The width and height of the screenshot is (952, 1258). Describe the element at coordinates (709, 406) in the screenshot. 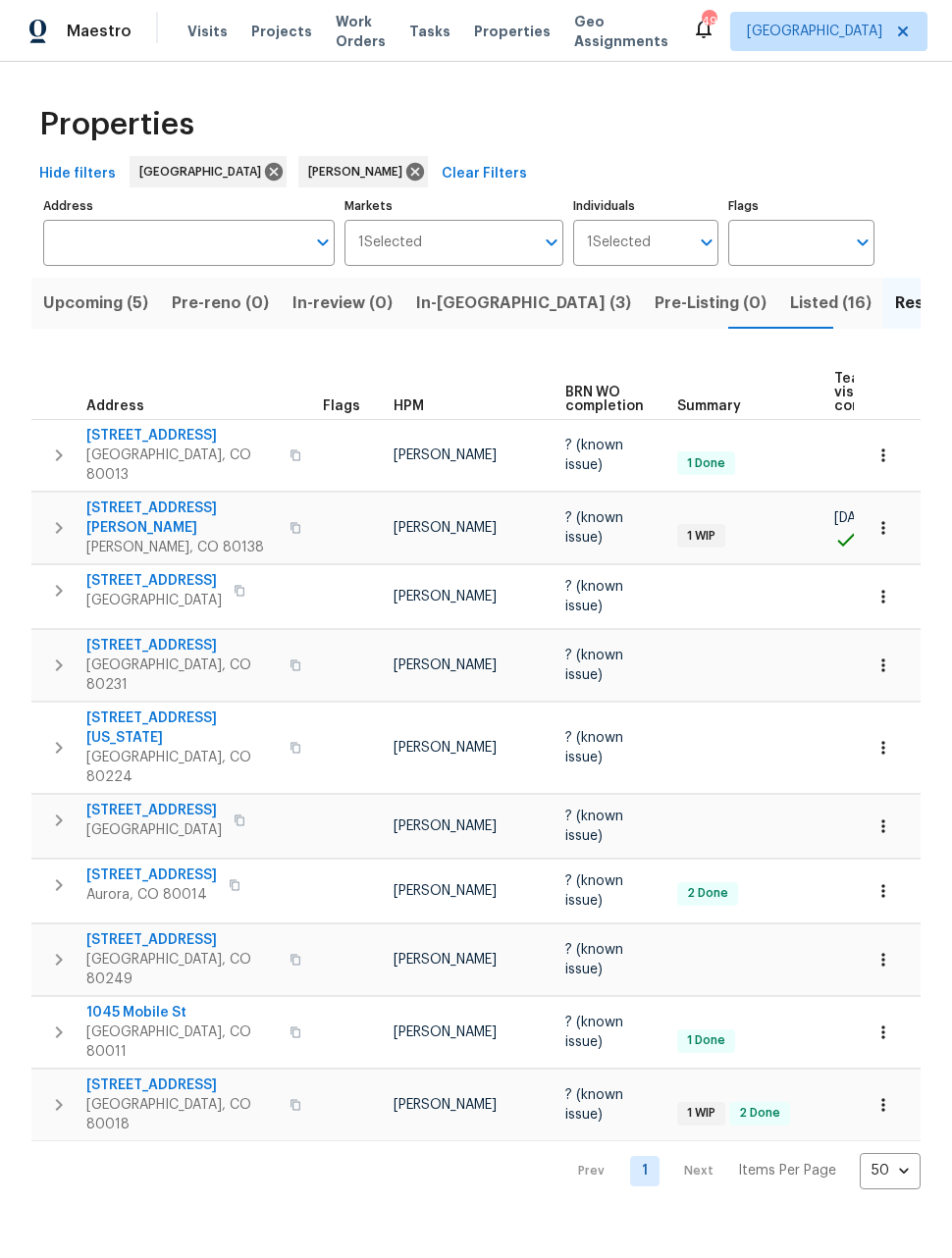

I see `span: Summary` at that location.